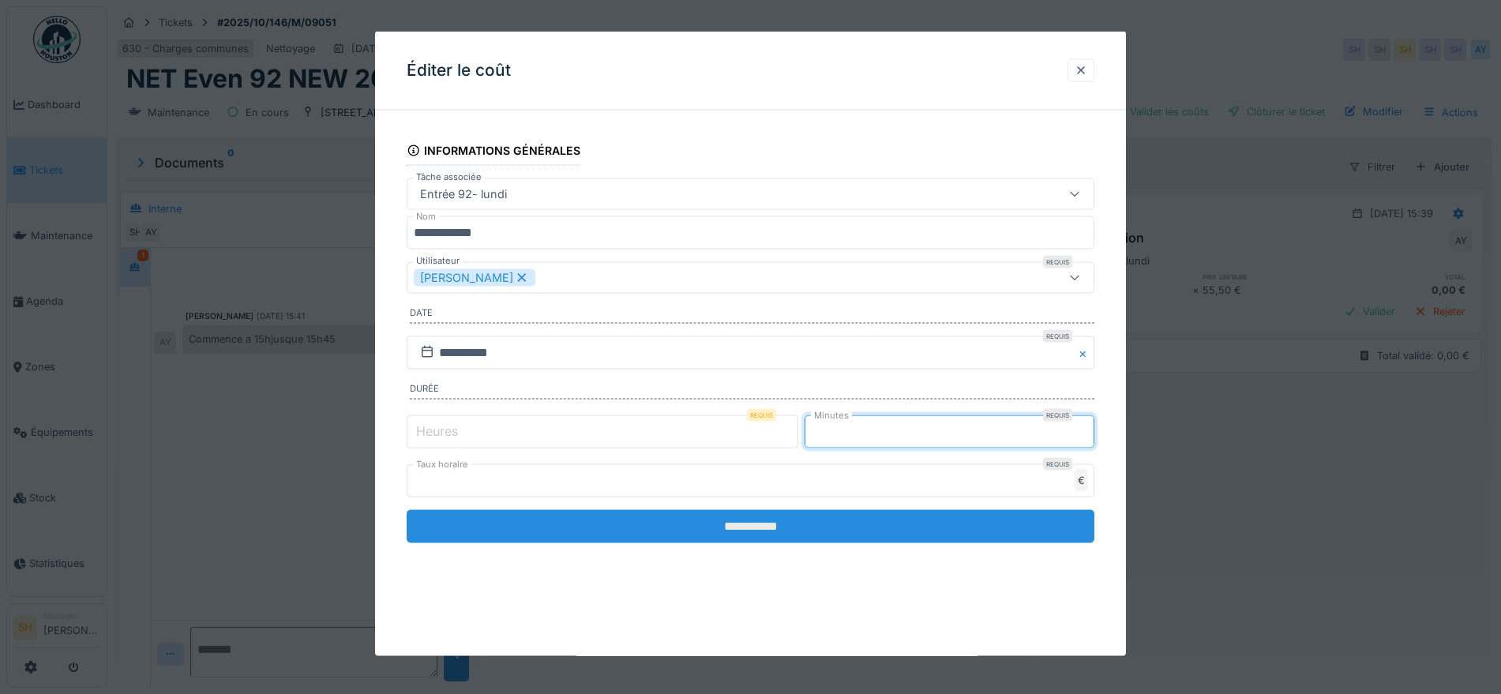 Image resolution: width=1501 pixels, height=694 pixels. Describe the element at coordinates (494, 152) in the screenshot. I see `div: Informations générales` at that location.